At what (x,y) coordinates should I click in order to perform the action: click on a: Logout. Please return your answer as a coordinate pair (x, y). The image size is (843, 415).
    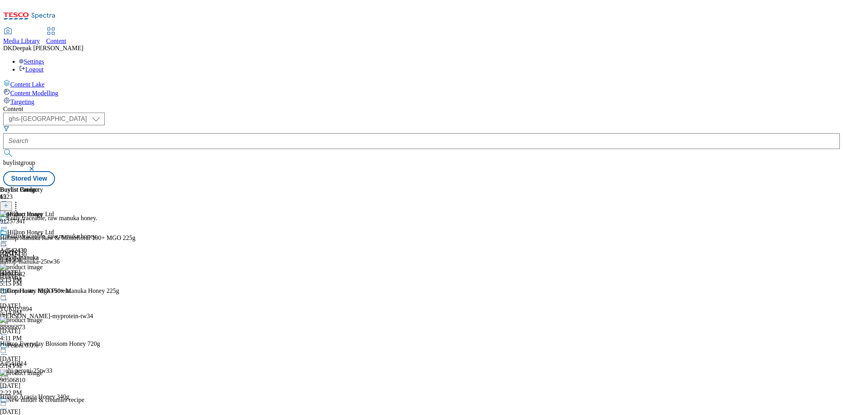
    Looking at the image, I should click on (31, 69).